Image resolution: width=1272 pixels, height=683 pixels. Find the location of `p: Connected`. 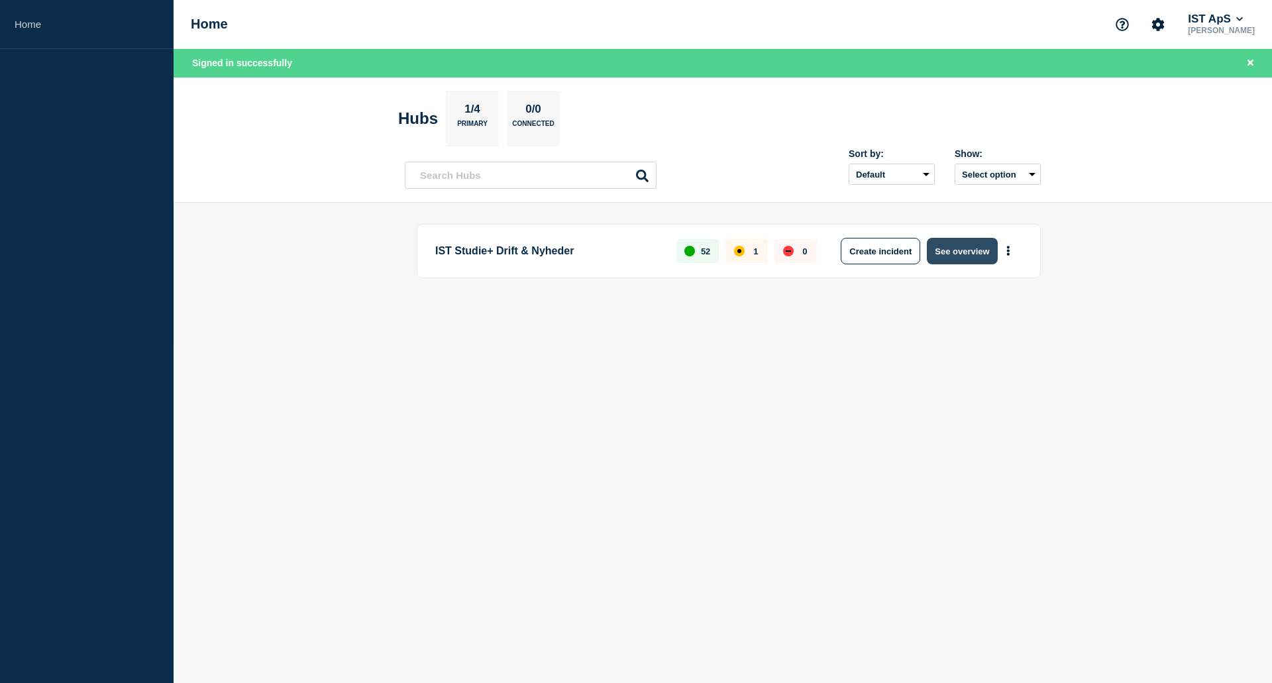

p: Connected is located at coordinates (533, 127).